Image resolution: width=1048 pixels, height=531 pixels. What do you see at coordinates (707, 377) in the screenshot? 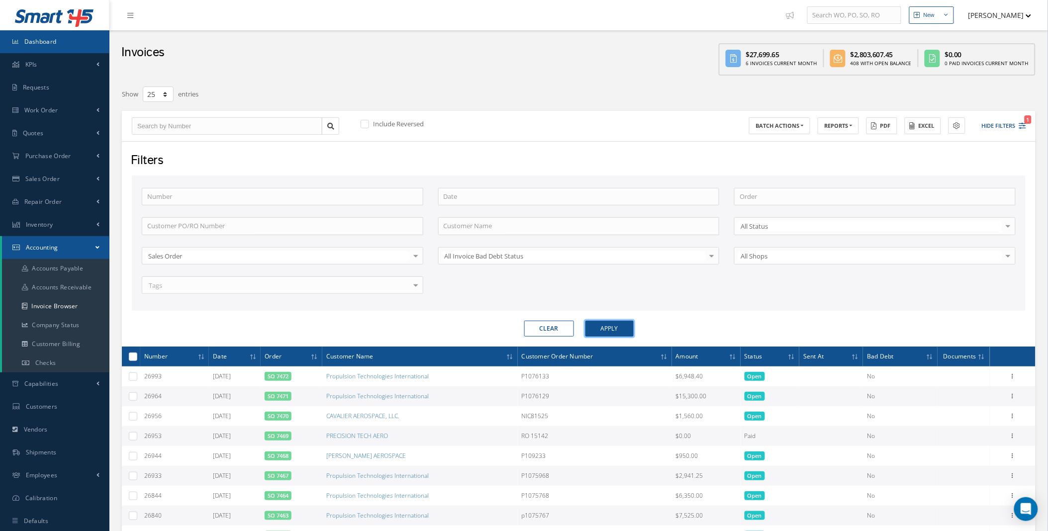
I see `td: $6,948.40` at bounding box center [707, 377].